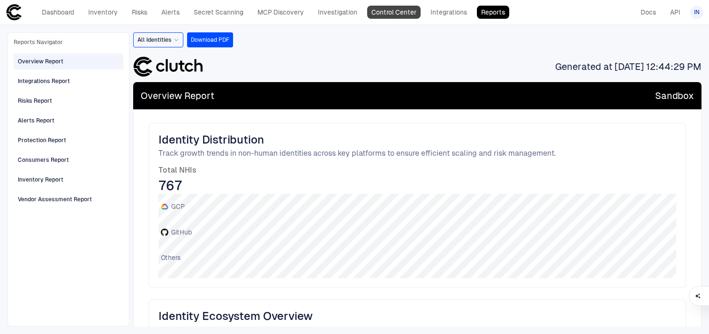 This screenshot has width=709, height=334. Describe the element at coordinates (40, 180) in the screenshot. I see `div: Inventory Report` at that location.